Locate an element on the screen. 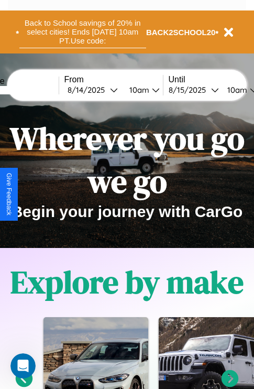  div: Give Feedback is located at coordinates (9, 194).